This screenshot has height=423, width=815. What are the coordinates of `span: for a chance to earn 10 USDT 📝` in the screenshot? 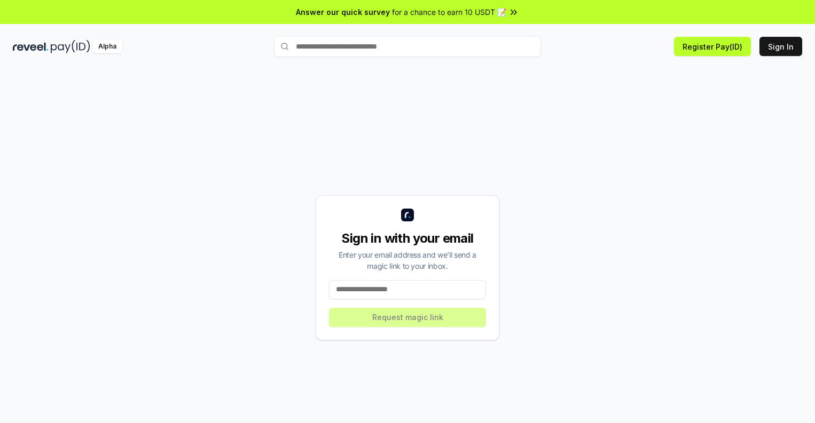 It's located at (449, 12).